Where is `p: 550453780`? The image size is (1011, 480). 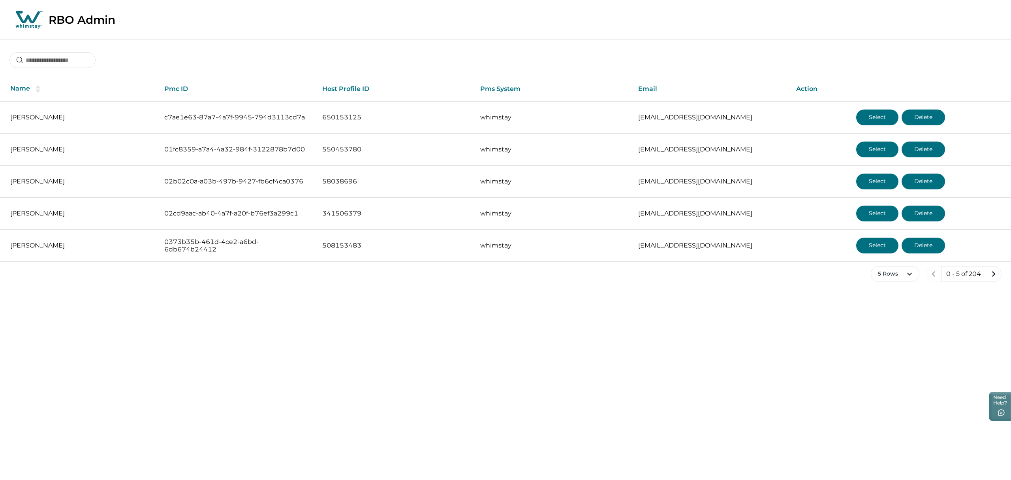
p: 550453780 is located at coordinates (395, 149).